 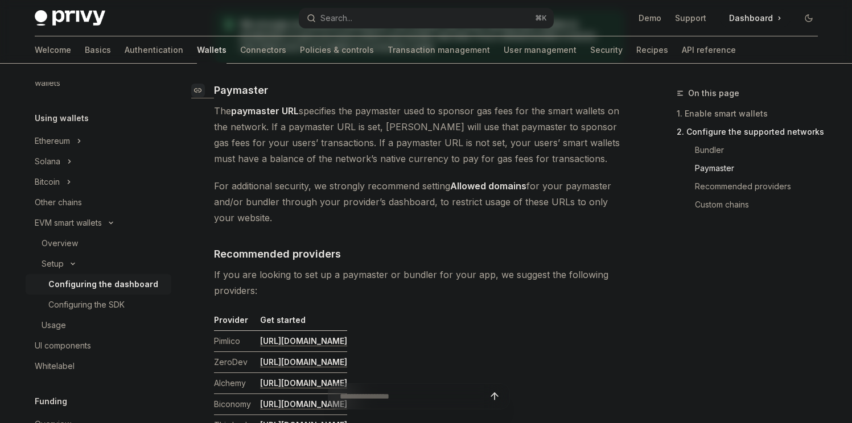 What do you see at coordinates (52, 264) in the screenshot?
I see `div: Setup` at bounding box center [52, 264].